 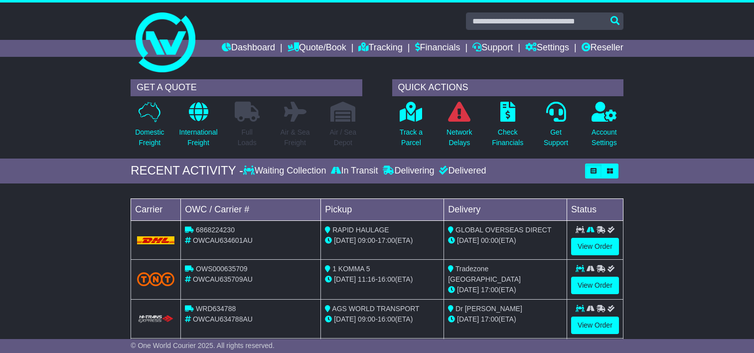 I want to click on p: Get Support, so click(x=556, y=138).